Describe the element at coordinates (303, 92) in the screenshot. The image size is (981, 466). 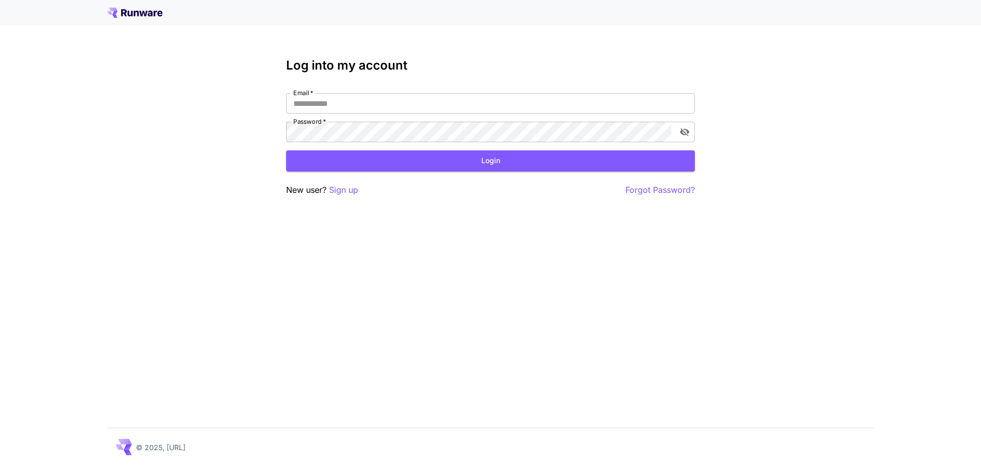
I see `label: Email` at that location.